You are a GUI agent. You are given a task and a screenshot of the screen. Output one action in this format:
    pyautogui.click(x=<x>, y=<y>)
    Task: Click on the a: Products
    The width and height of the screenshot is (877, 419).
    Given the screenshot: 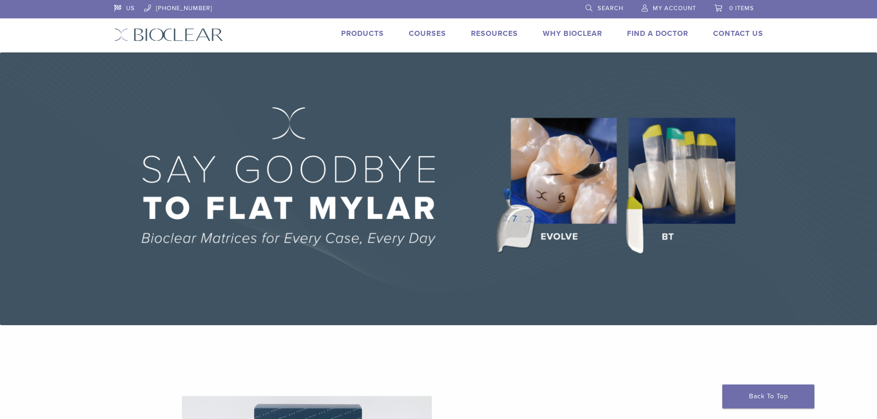 What is the action you would take?
    pyautogui.click(x=362, y=34)
    